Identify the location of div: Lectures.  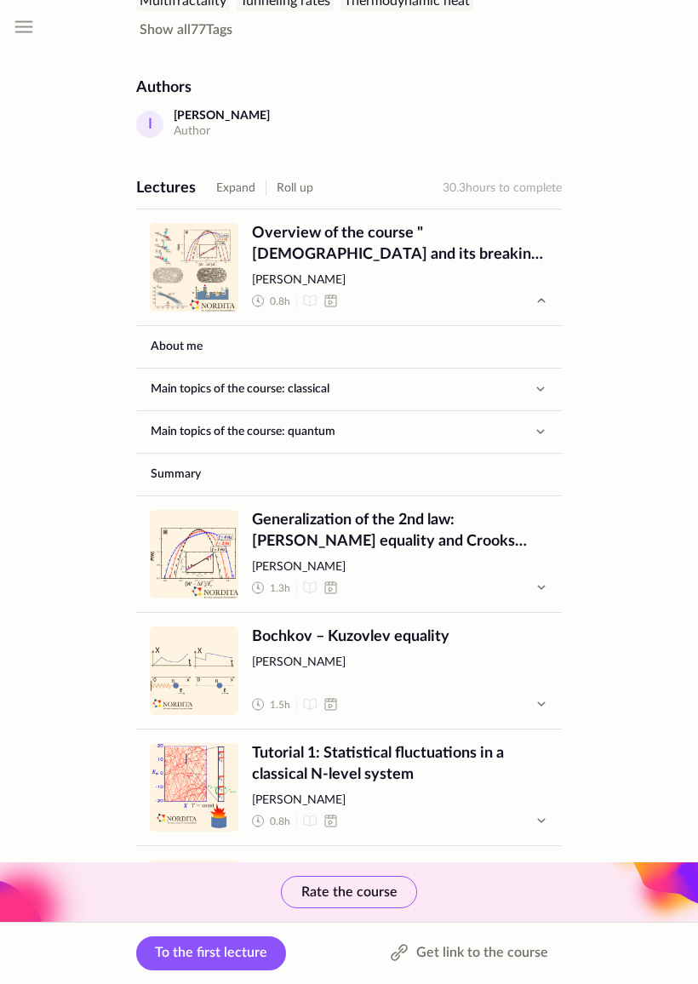
(166, 189).